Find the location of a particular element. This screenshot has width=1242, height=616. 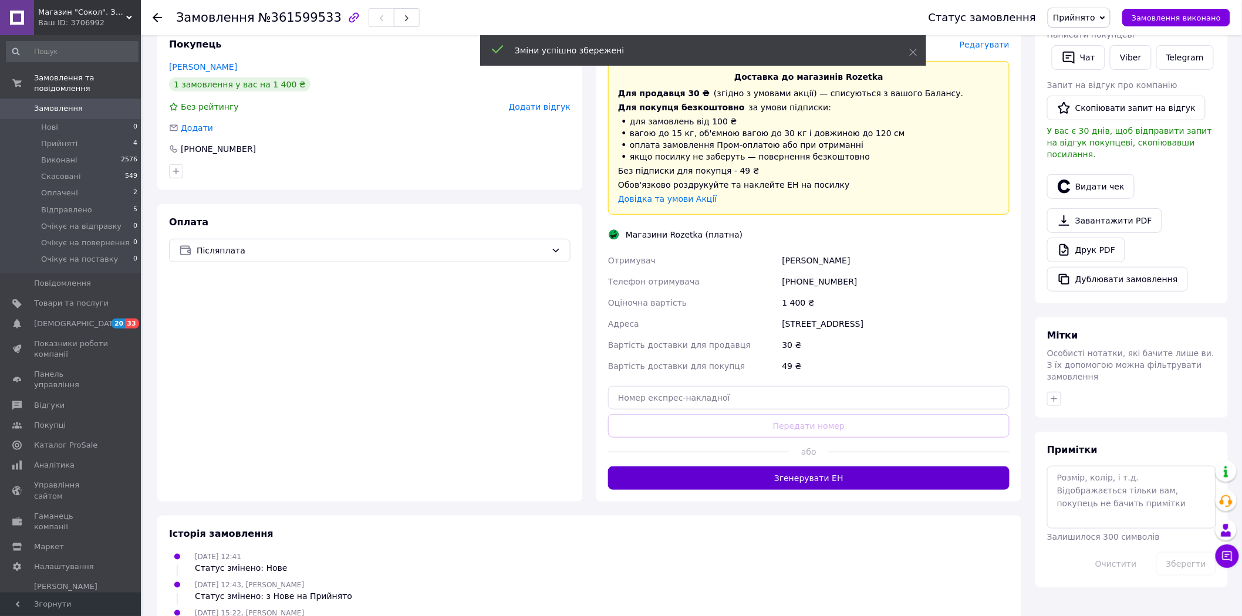

span: Нові is located at coordinates (49, 127).